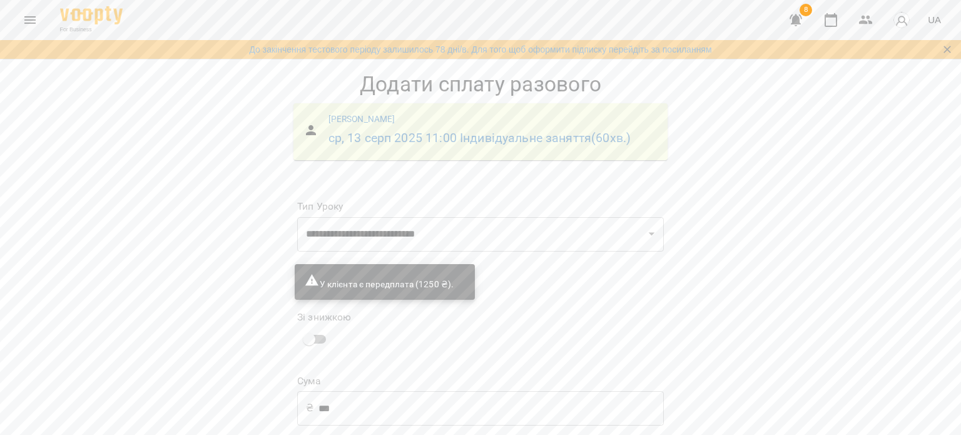  What do you see at coordinates (947, 49) in the screenshot?
I see `button: Закрити сповіщення` at bounding box center [947, 49].